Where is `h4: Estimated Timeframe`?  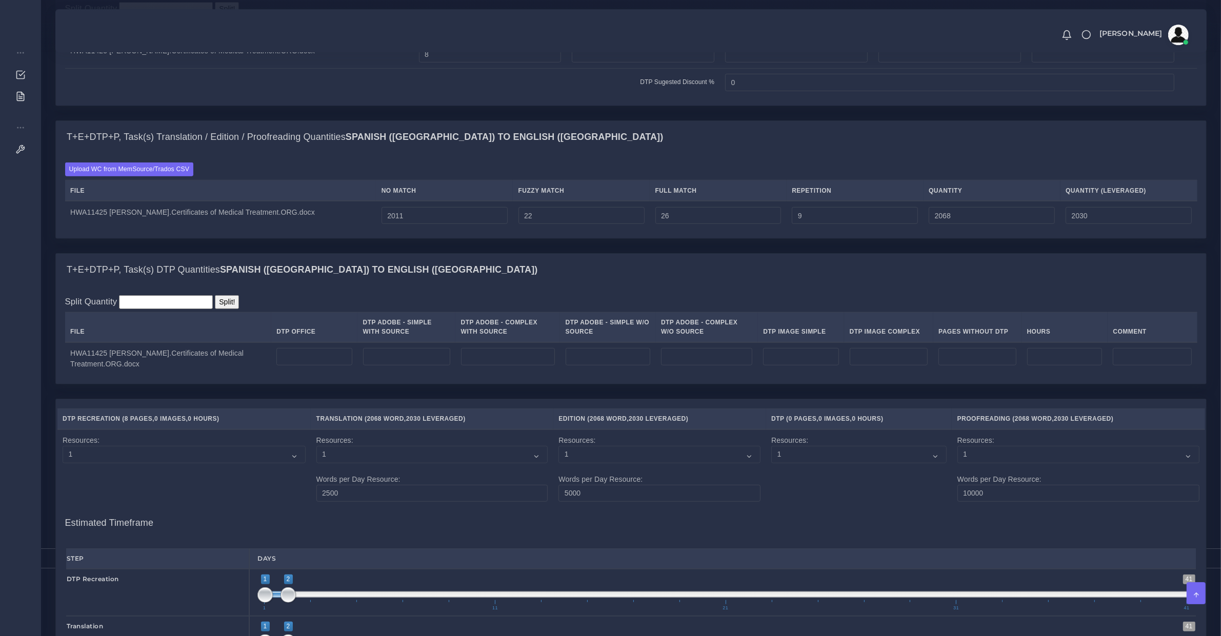
h4: Estimated Timeframe is located at coordinates (631, 518).